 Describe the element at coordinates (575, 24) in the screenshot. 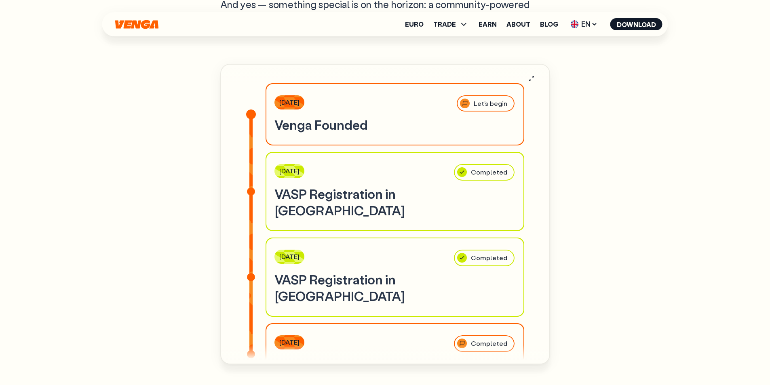

I see `img: flag-uk` at that location.